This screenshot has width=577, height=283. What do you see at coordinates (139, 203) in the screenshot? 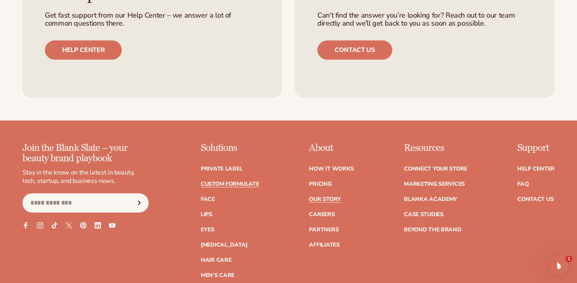
I see `button: Subscribe` at bounding box center [139, 203].